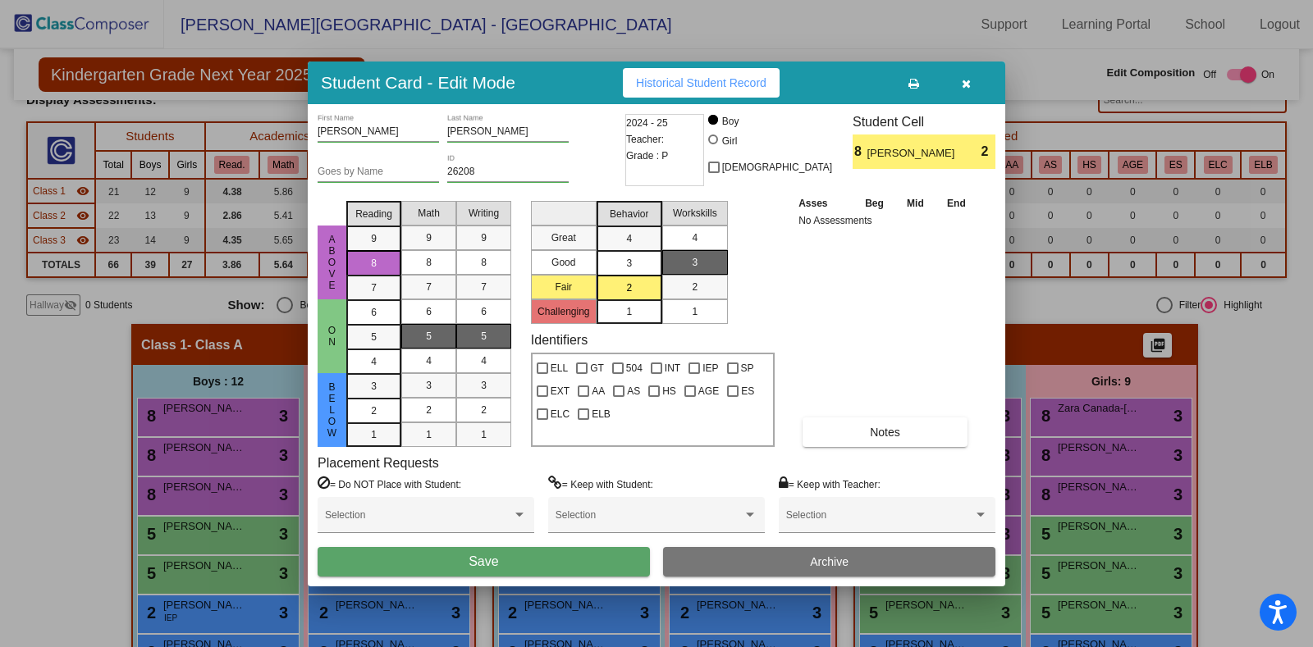 The width and height of the screenshot is (1313, 647). Describe the element at coordinates (559, 340) in the screenshot. I see `label: Identifiers` at that location.